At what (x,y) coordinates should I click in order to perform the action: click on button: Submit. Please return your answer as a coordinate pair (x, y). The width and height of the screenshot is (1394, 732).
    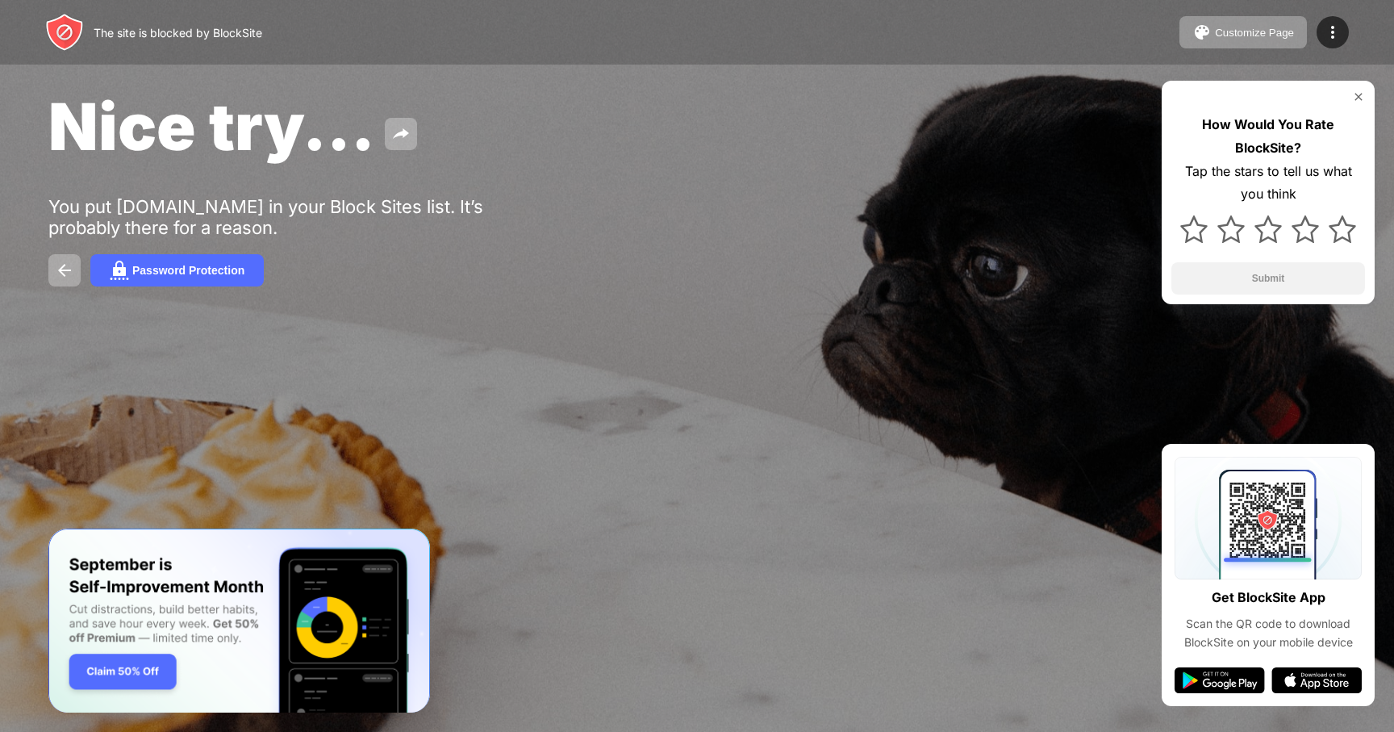
    Looking at the image, I should click on (1268, 278).